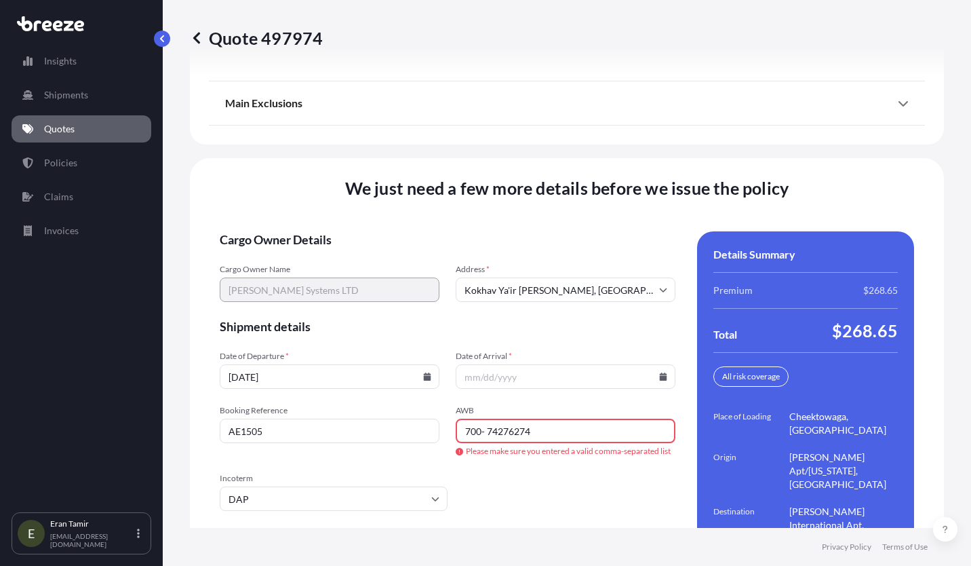  I want to click on span: Cargo Owner Name, so click(330, 269).